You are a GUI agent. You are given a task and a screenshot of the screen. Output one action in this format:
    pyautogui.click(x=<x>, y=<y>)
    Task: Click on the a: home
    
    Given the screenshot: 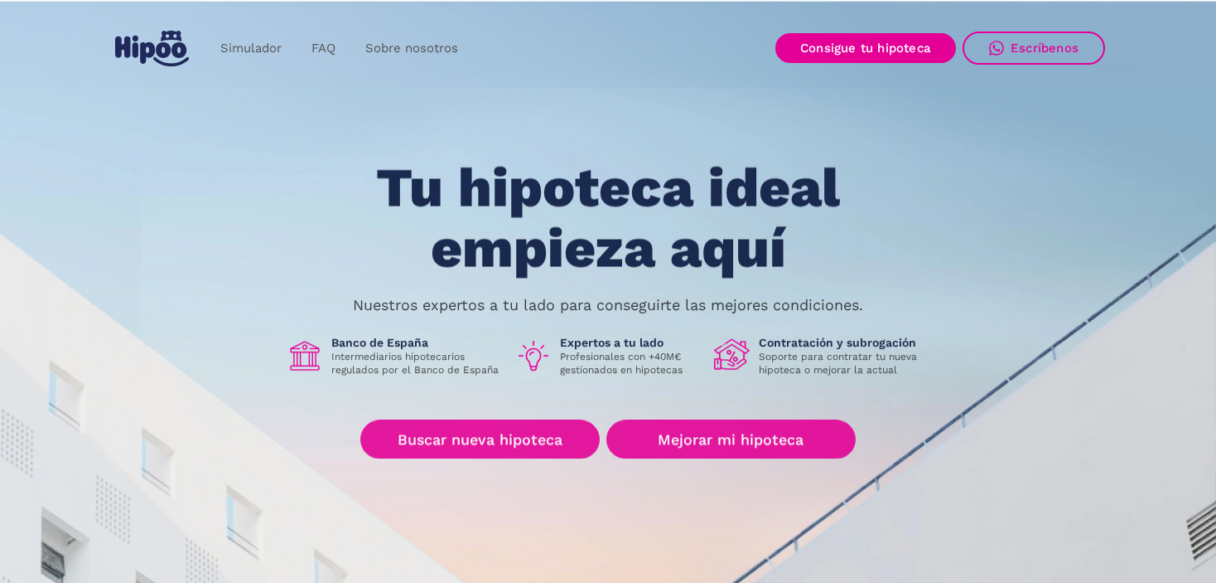 What is the action you would take?
    pyautogui.click(x=152, y=48)
    